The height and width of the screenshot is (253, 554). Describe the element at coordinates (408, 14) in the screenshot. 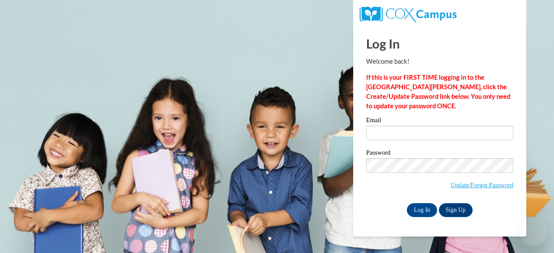

I see `img: COX Campus` at that location.